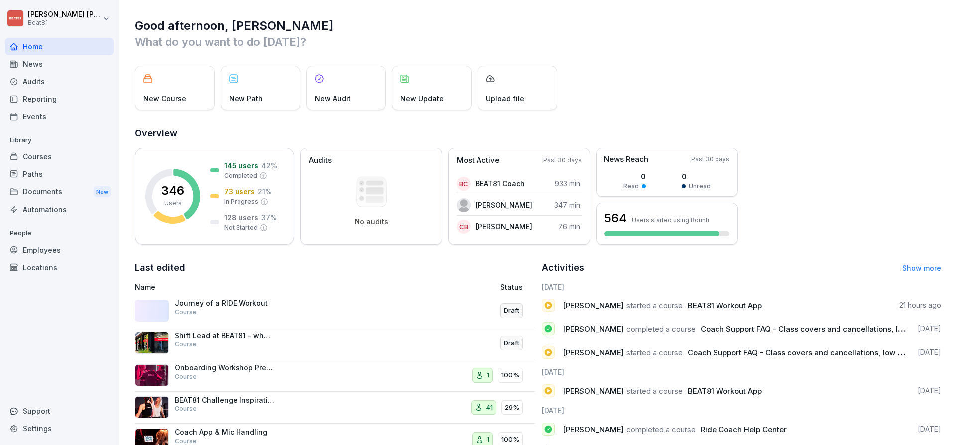 Image resolution: width=956 pixels, height=445 pixels. I want to click on a: Show more, so click(922, 267).